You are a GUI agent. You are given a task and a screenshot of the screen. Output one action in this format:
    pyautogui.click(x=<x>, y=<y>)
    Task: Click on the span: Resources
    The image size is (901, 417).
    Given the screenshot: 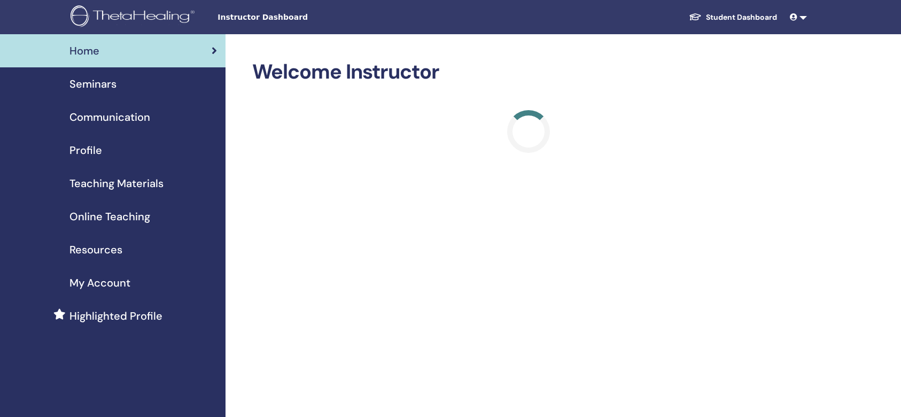 What is the action you would take?
    pyautogui.click(x=96, y=250)
    